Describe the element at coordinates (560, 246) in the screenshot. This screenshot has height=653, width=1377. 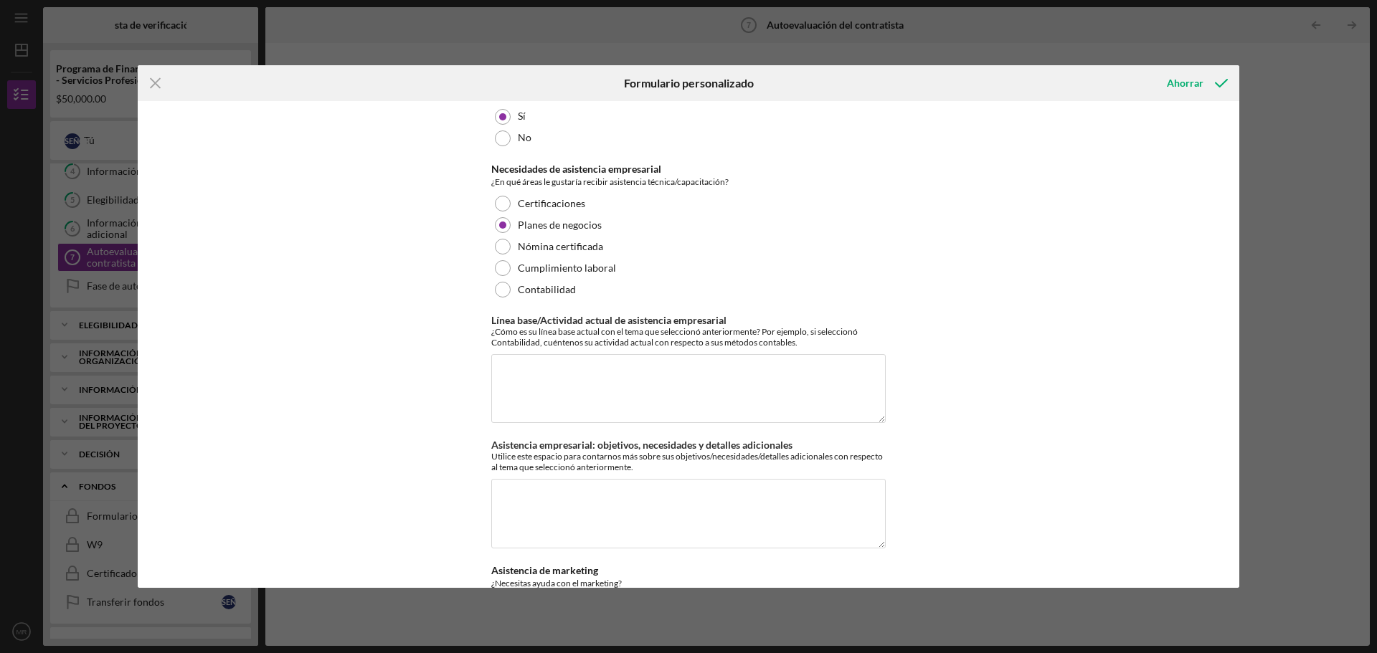
I see `font: Nómina certificada` at that location.